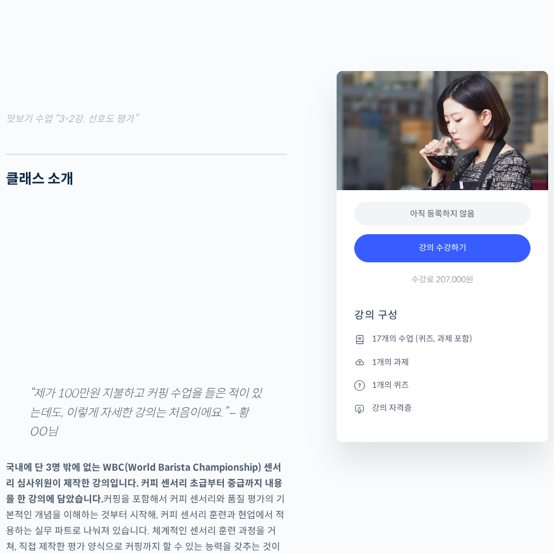 The width and height of the screenshot is (554, 554). I want to click on span: 홈, so click(41, 395).